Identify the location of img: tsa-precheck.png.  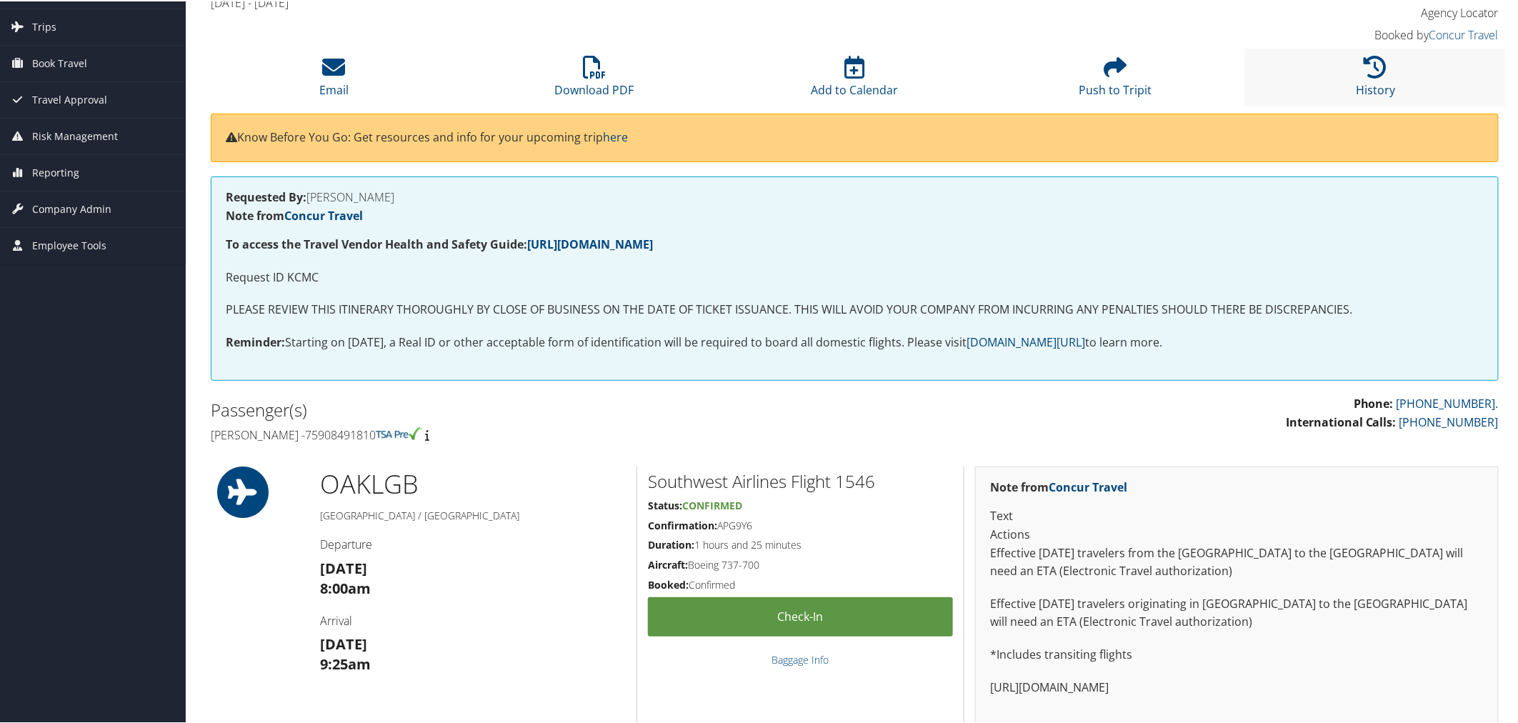
(399, 432).